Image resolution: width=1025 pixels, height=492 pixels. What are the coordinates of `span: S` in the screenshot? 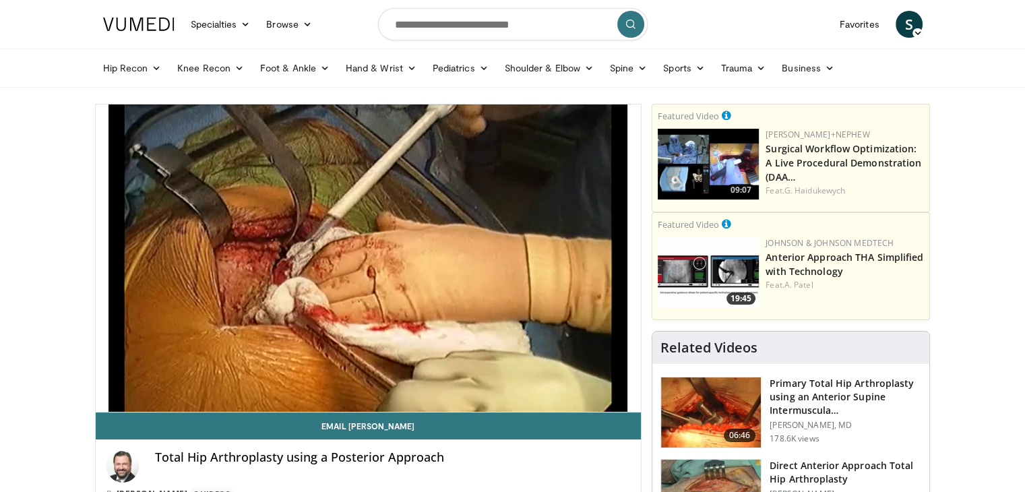 It's located at (909, 24).